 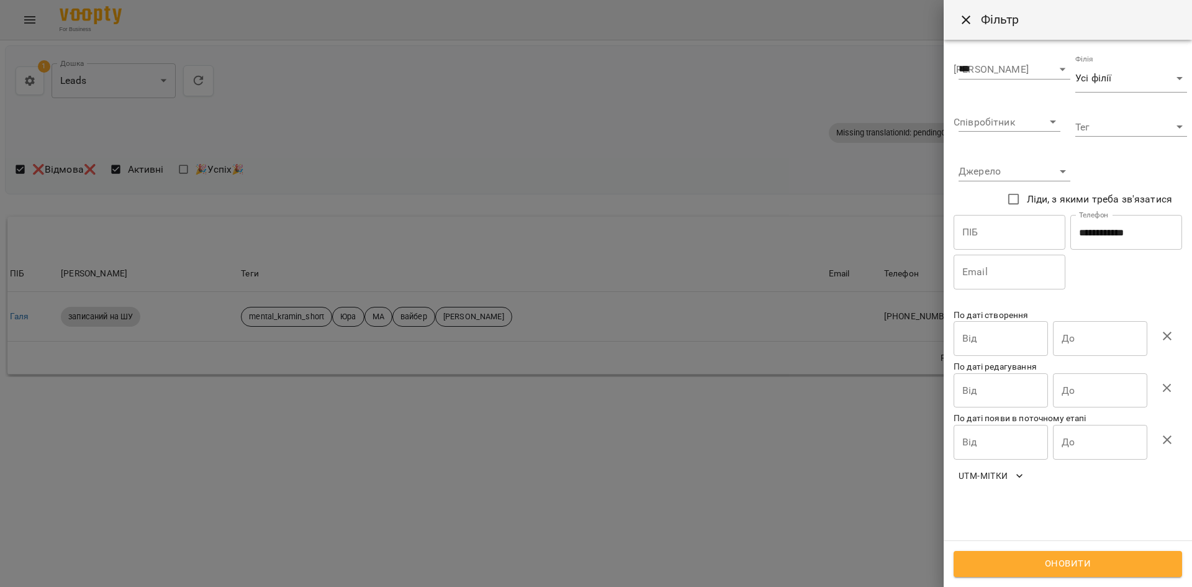 I want to click on span: Усі філії, so click(x=1124, y=78).